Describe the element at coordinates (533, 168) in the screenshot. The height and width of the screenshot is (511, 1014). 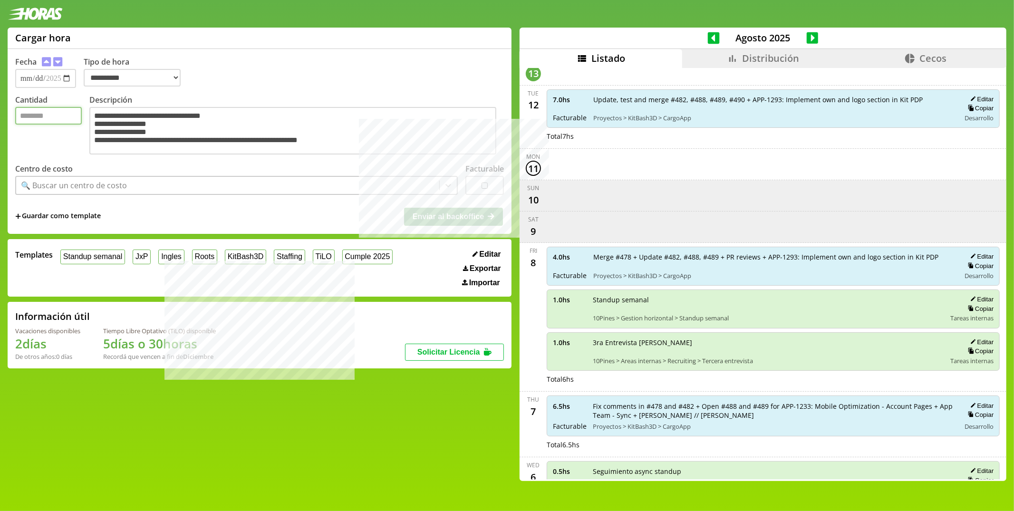
I see `div: 11` at that location.